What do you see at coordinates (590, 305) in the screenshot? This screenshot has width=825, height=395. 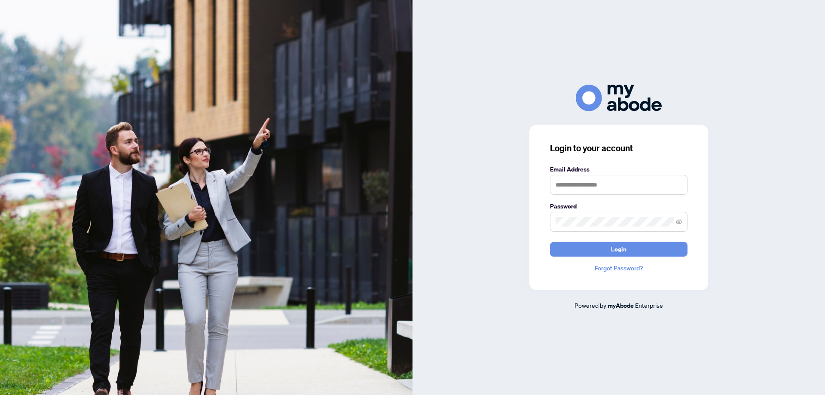 I see `span: Powered by` at bounding box center [590, 305].